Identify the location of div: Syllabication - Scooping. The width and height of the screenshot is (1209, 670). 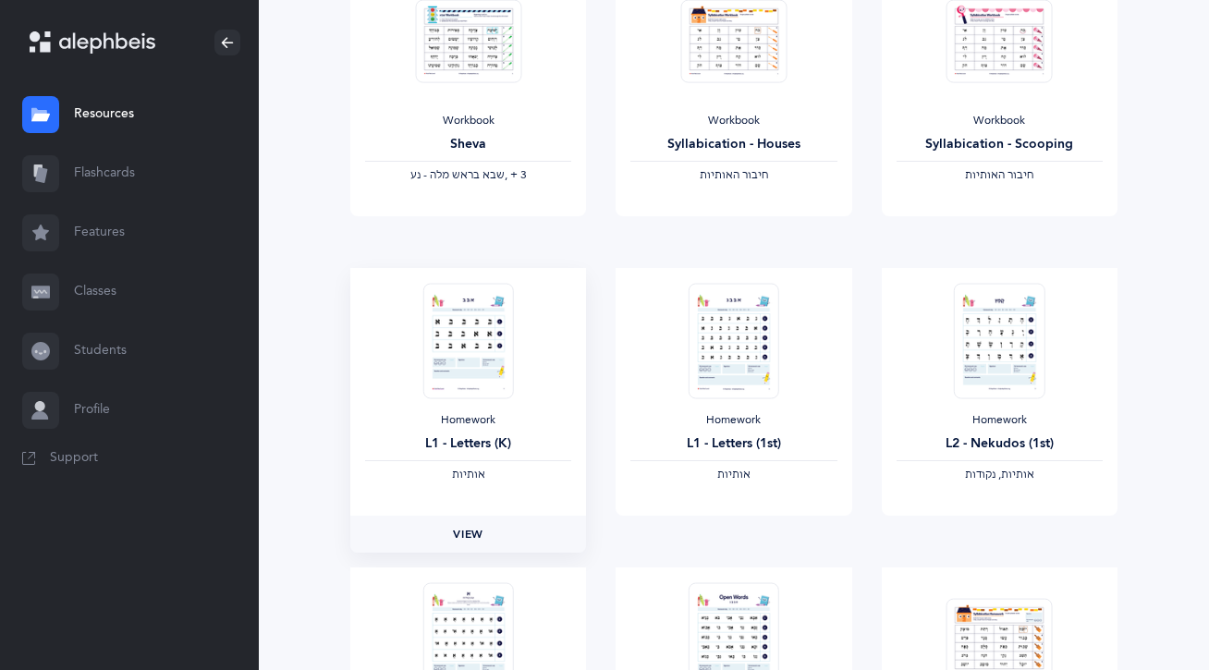
(999, 144).